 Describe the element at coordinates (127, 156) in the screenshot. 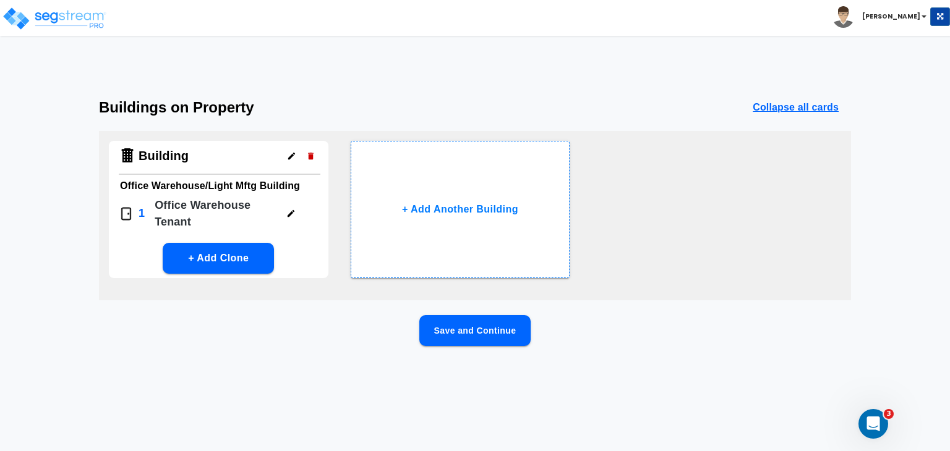

I see `img: Building Icon` at that location.